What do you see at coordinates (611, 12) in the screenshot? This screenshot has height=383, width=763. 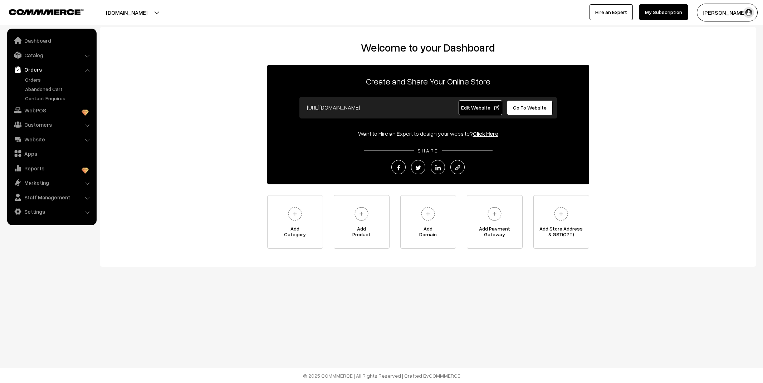 I see `a: Hire an Expert` at bounding box center [611, 12].